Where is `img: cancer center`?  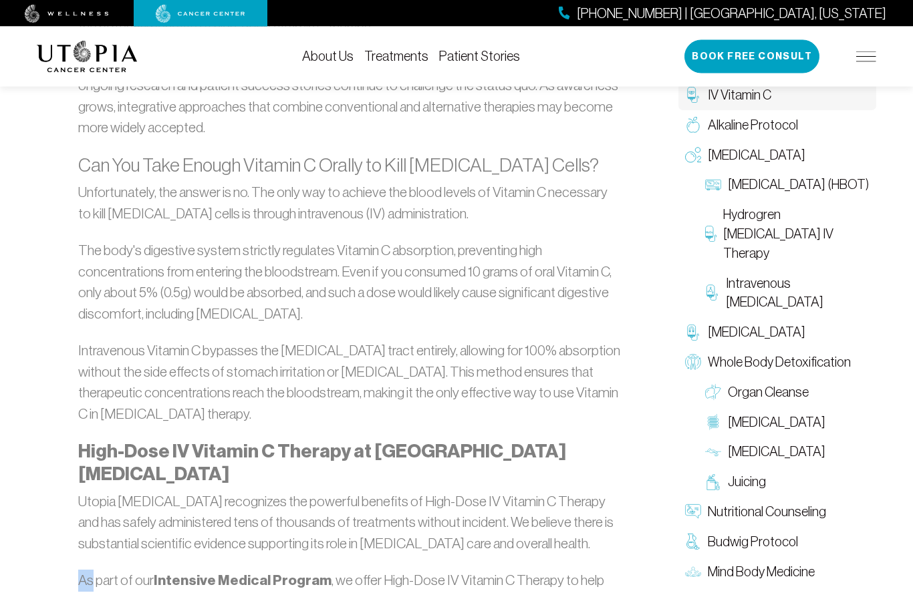
img: cancer center is located at coordinates (200, 14).